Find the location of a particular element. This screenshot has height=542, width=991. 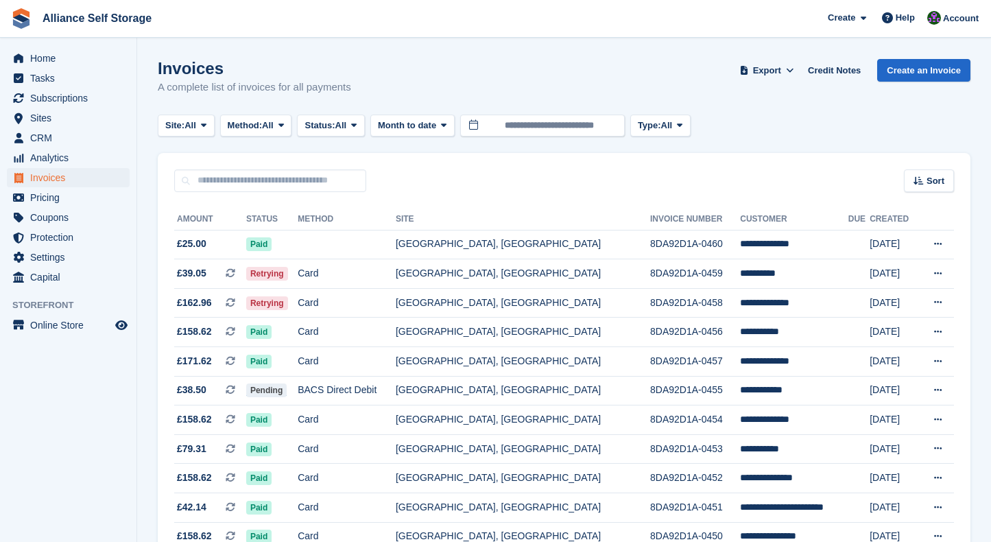

span: Month to date is located at coordinates (407, 126).